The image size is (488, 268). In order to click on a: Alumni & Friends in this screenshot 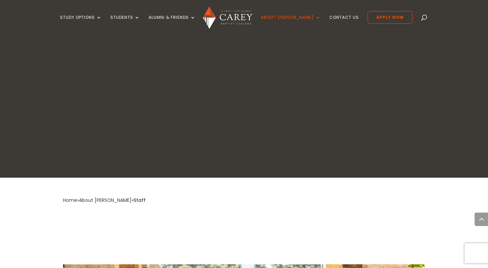, I will do `click(172, 23)`.